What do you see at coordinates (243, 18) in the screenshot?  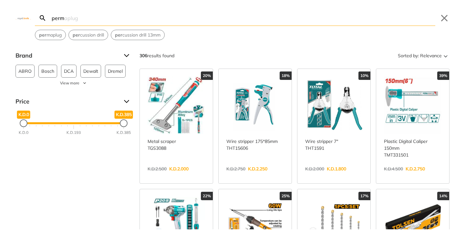 I see `input: Search…` at bounding box center [243, 18].